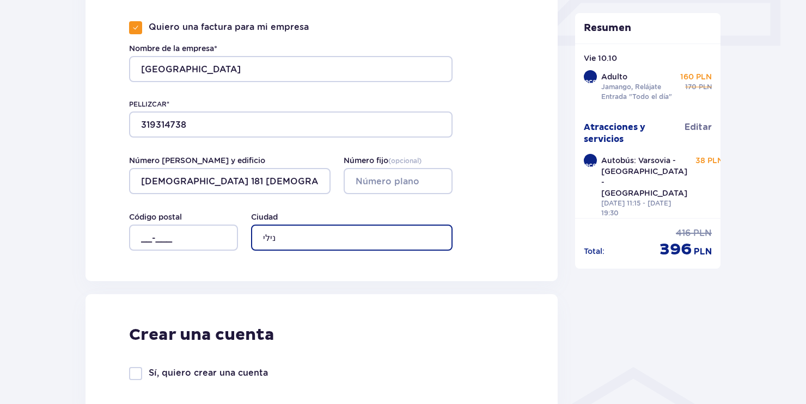 The width and height of the screenshot is (806, 404). I want to click on p: 38 PLN, so click(709, 161).